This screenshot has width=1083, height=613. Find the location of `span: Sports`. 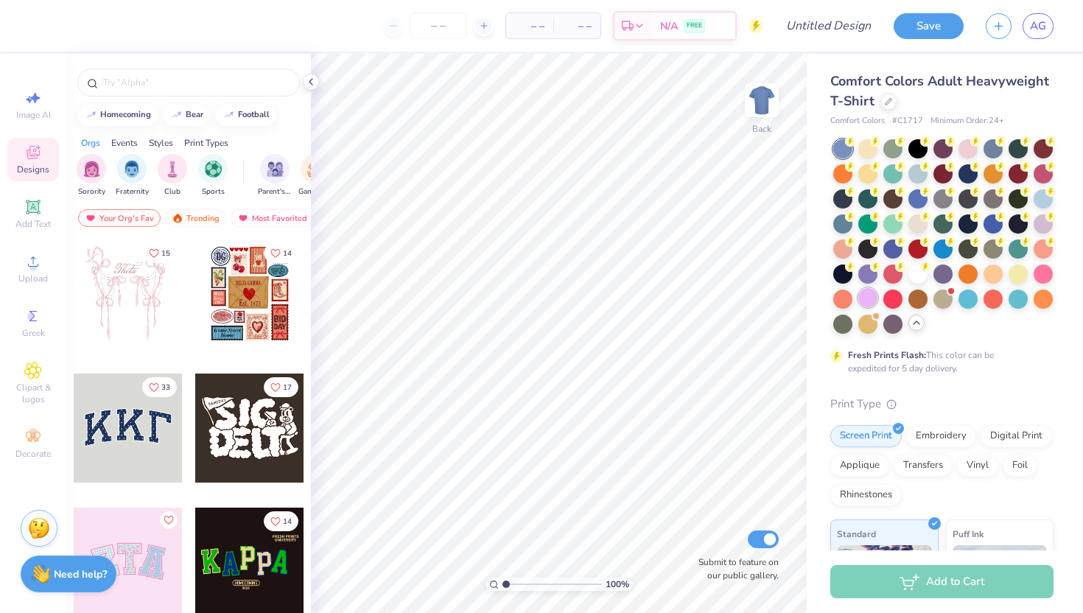

span: Sports is located at coordinates (213, 192).